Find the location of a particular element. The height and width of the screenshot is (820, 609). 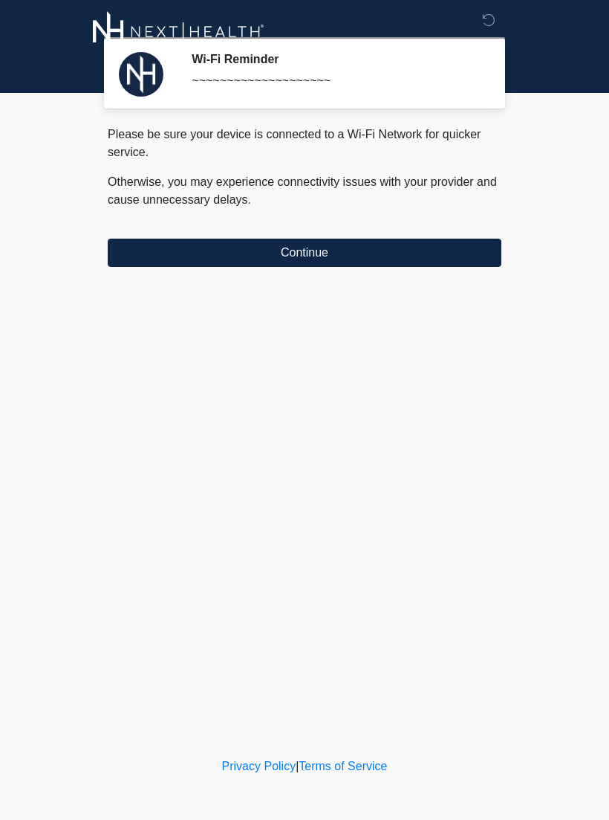

img: Agent Avatar is located at coordinates (141, 74).